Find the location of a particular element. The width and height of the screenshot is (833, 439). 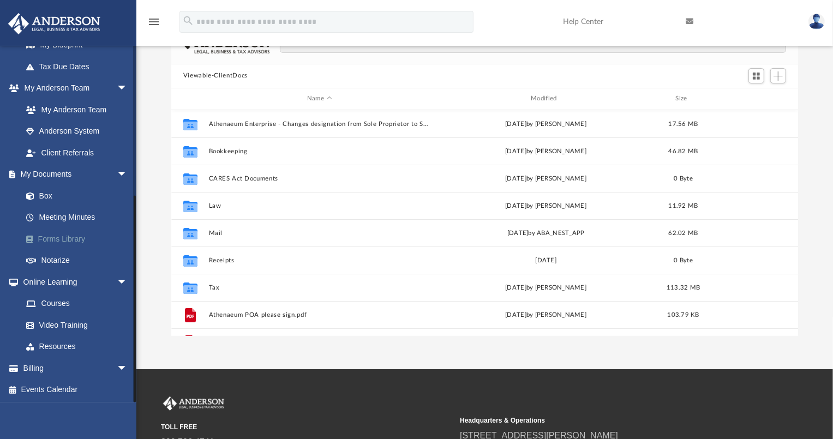

a: My Documentsarrow_drop_down is located at coordinates (76, 175).